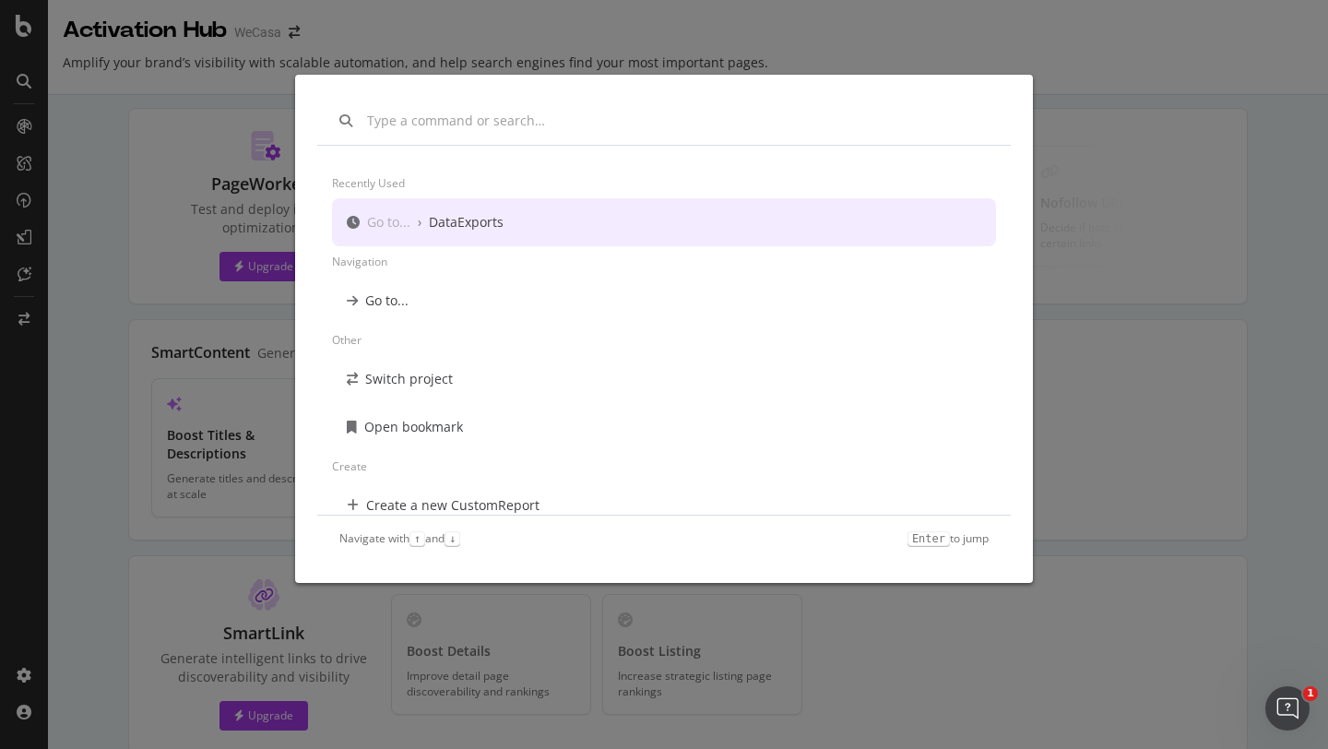  Describe the element at coordinates (466, 222) in the screenshot. I see `div: DataExports` at that location.